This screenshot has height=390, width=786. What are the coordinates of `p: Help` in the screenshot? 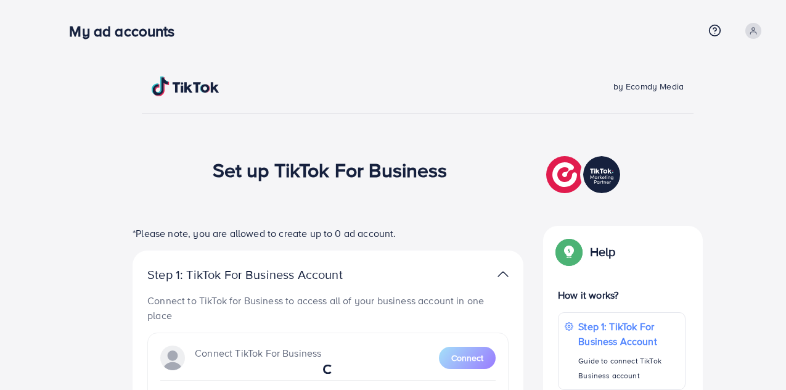 It's located at (603, 252).